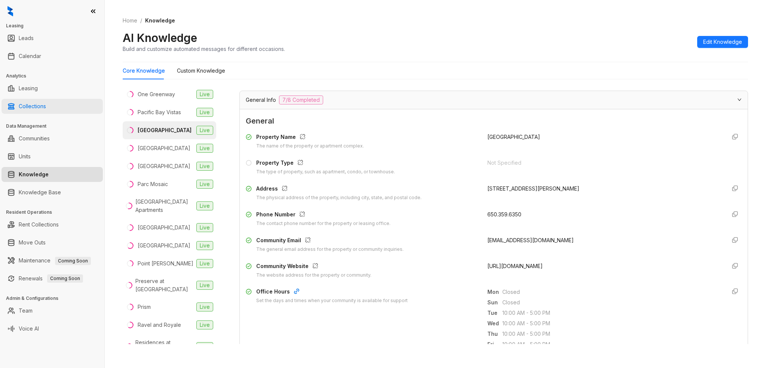 This screenshot has width=766, height=368. I want to click on li: Leasing, so click(52, 88).